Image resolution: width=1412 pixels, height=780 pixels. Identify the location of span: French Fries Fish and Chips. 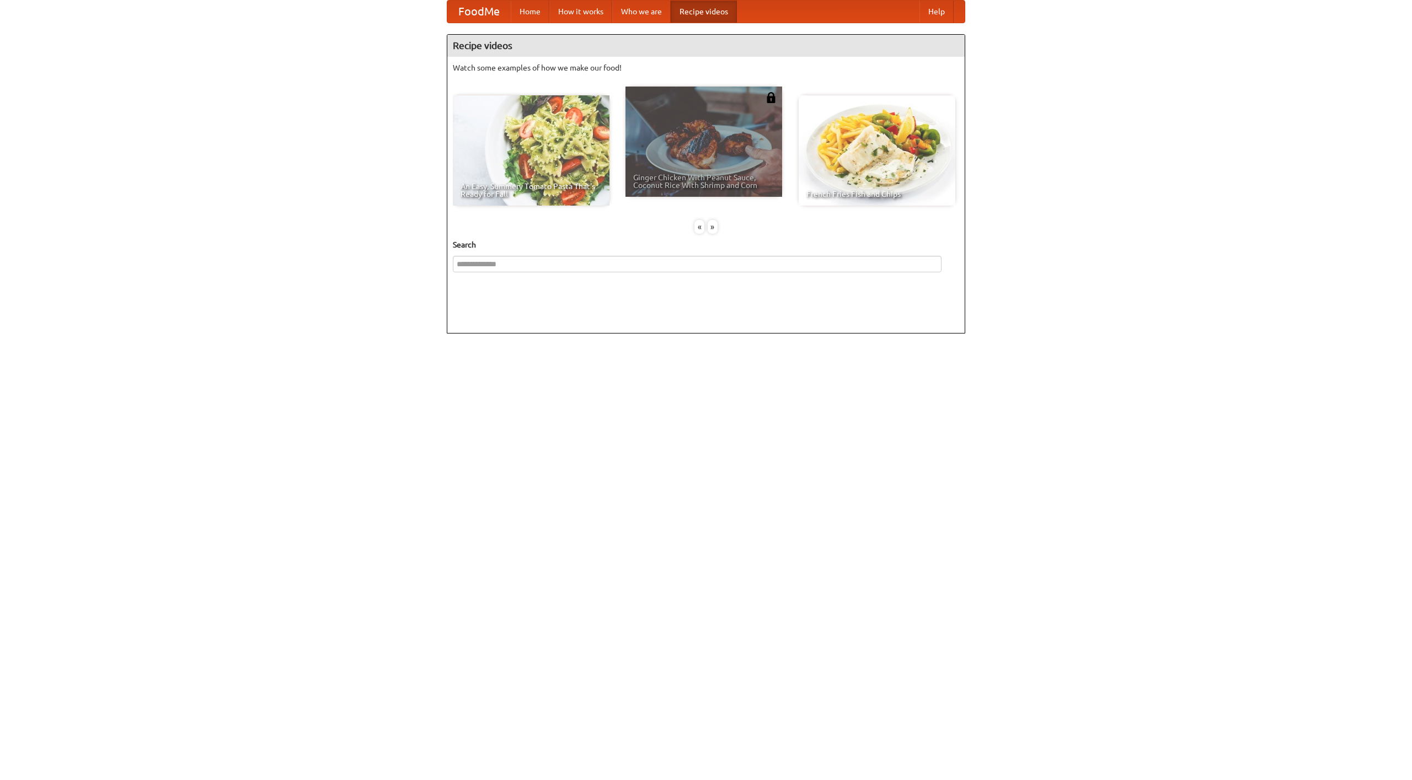
(877, 194).